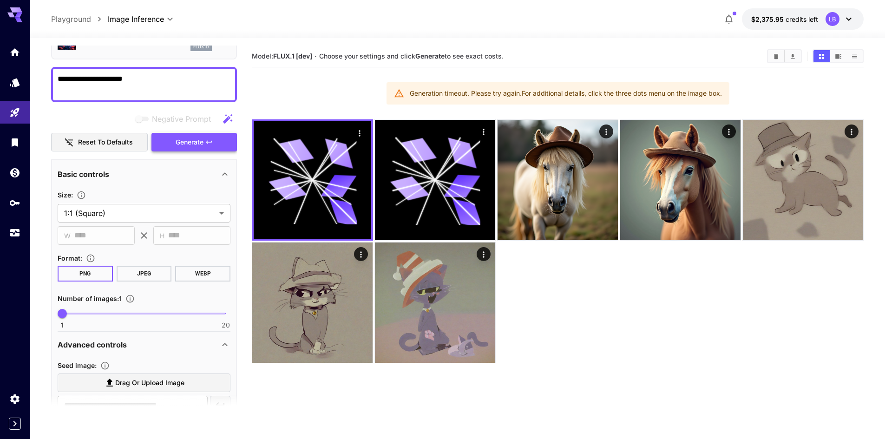 This screenshot has width=885, height=439. Describe the element at coordinates (71, 19) in the screenshot. I see `p: Playground` at that location.